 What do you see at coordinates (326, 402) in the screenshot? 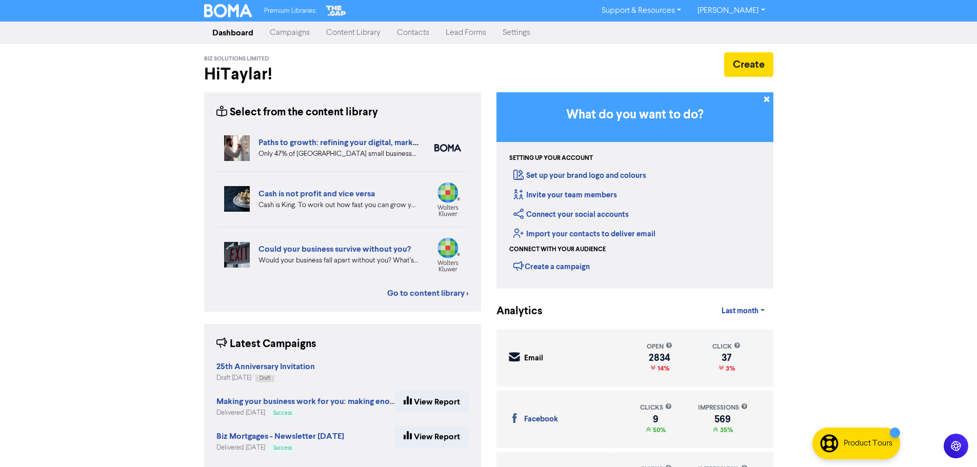
I see `strong: Making your business work for you: making enough to retire` at bounding box center [326, 402].